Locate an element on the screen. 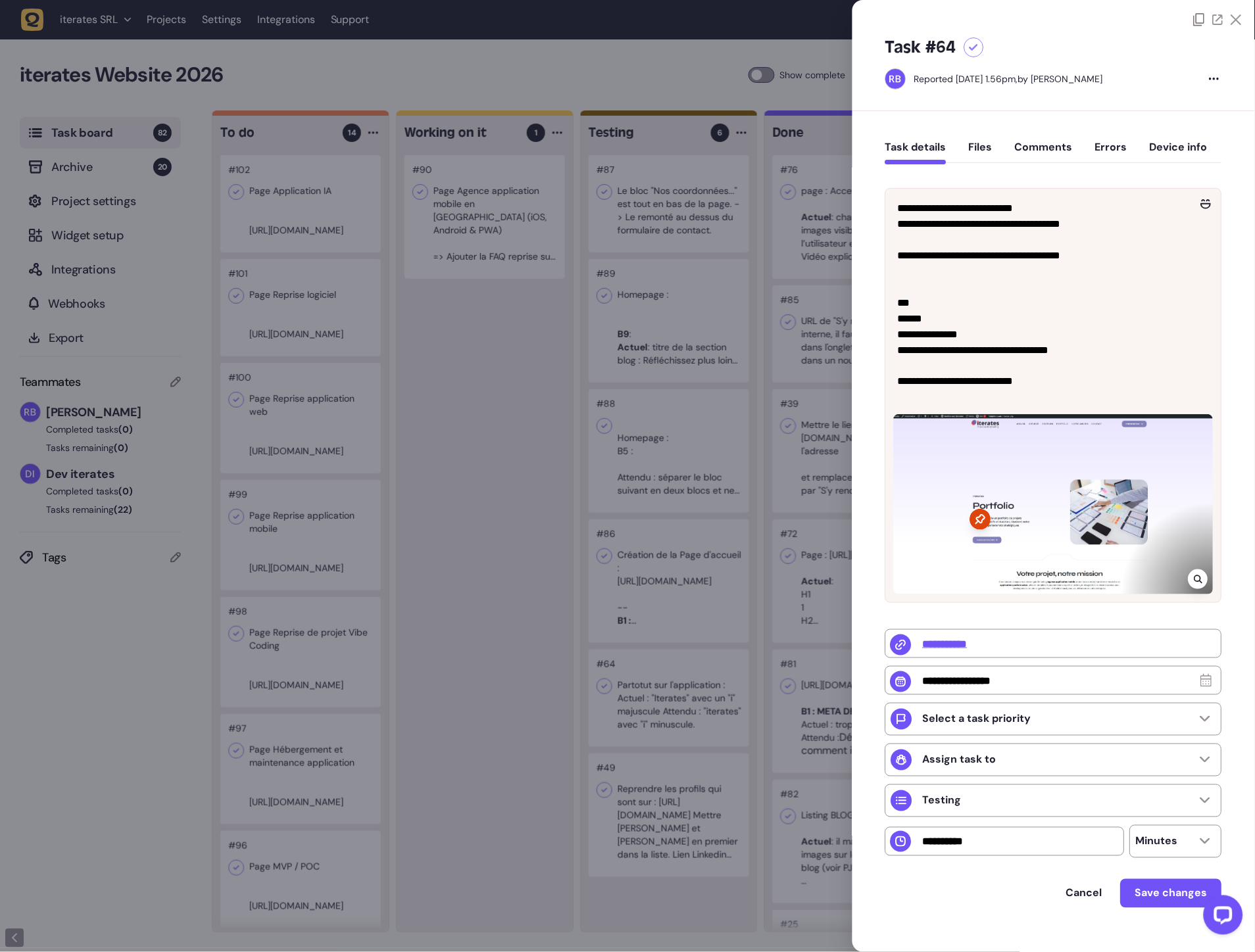  p: Testing is located at coordinates (942, 800).